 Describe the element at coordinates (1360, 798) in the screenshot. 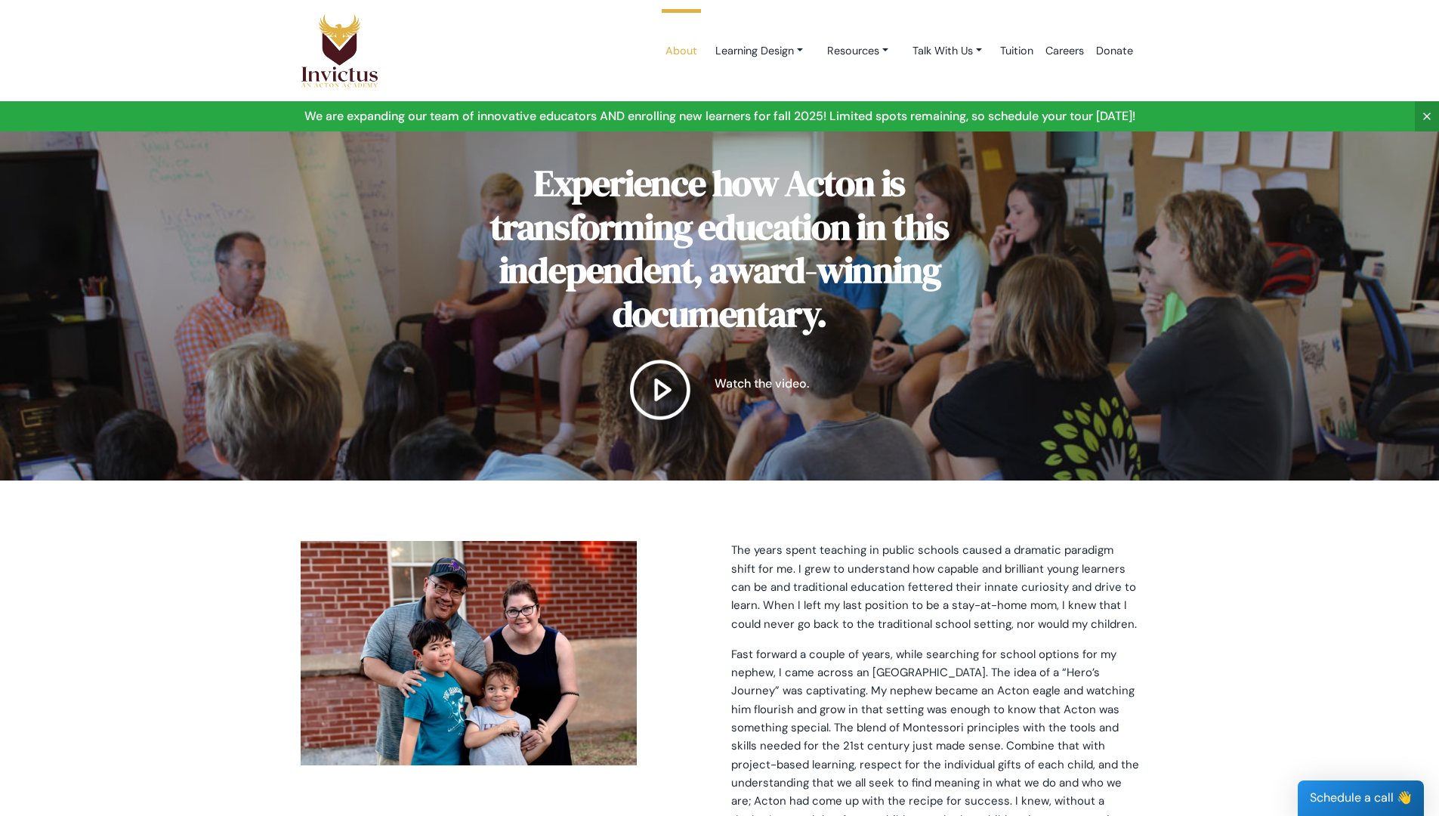

I see `div: Schedule a call 👋` at that location.